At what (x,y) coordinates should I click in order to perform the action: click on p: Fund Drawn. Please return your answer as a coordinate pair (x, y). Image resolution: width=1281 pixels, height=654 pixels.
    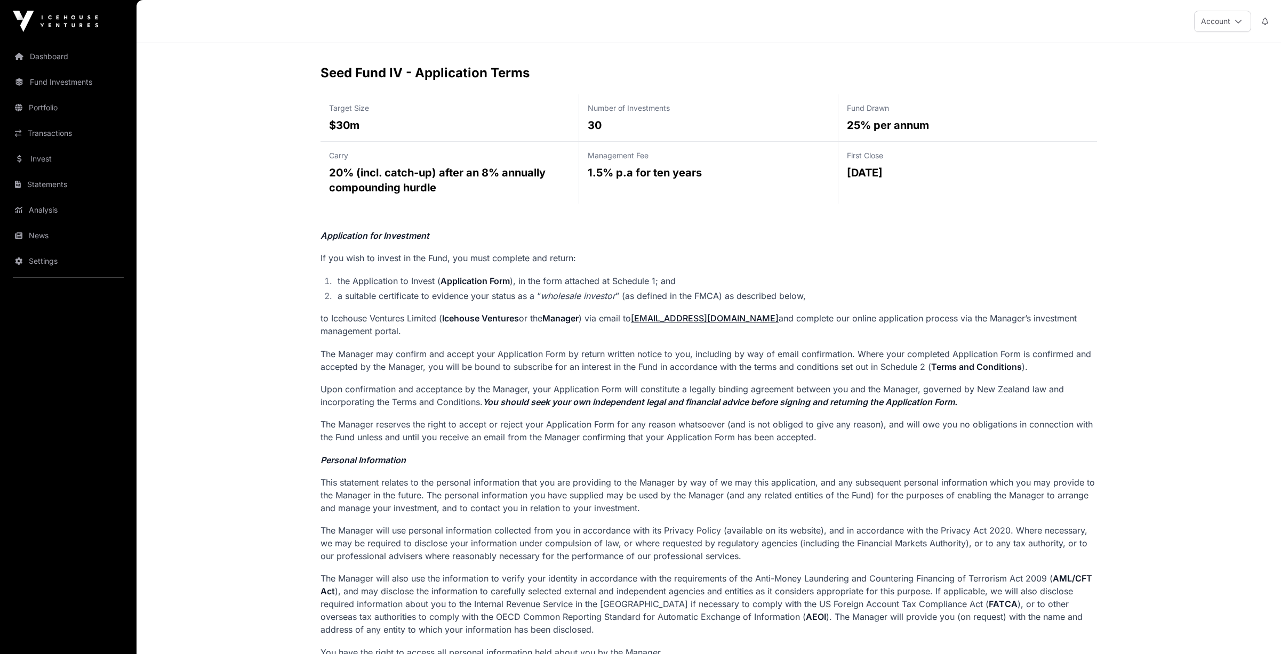
    Looking at the image, I should click on (967, 108).